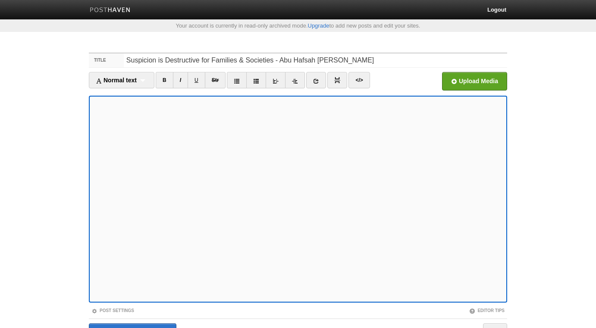 This screenshot has width=596, height=328. What do you see at coordinates (116, 80) in the screenshot?
I see `span: Normal text` at bounding box center [116, 80].